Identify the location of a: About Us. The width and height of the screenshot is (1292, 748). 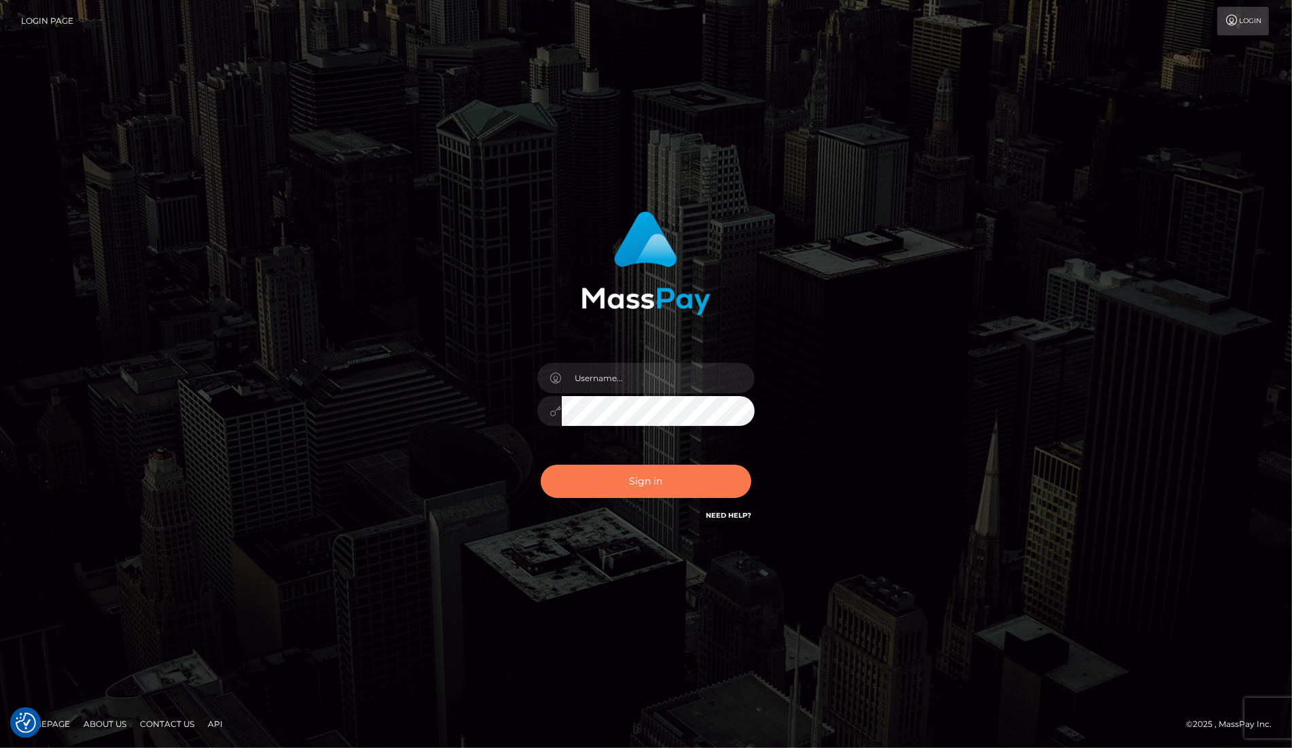
(105, 724).